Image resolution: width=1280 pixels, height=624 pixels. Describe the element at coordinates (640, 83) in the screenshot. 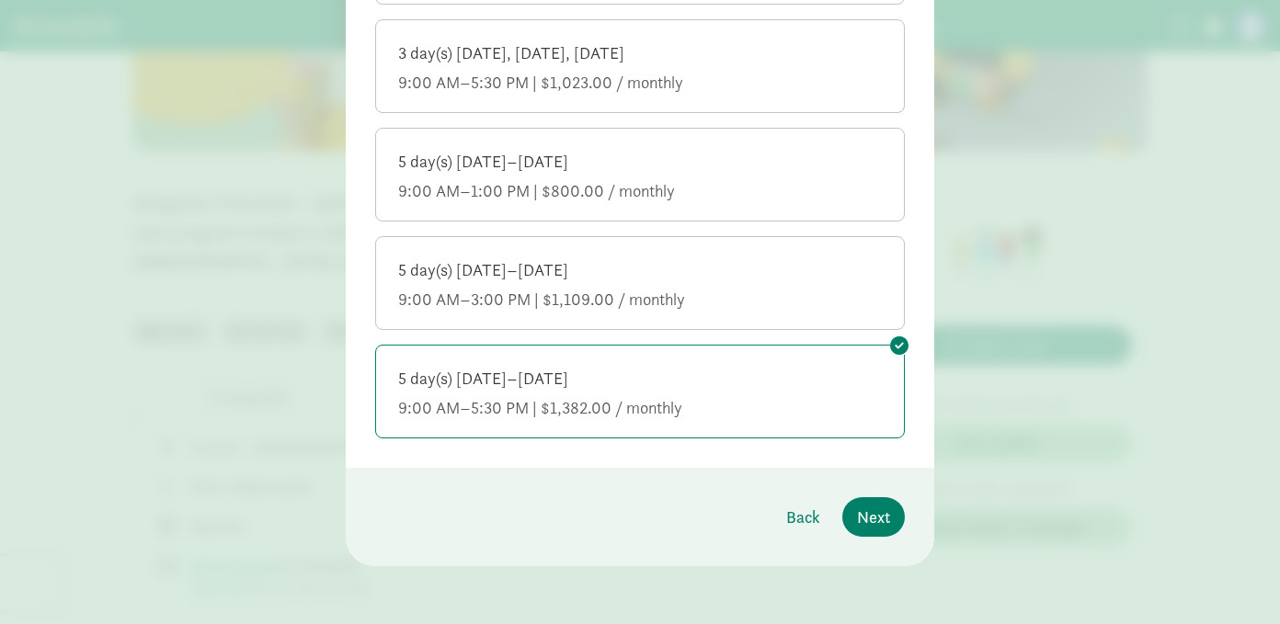

I see `div: 9:00 AM–5:30 PM | $1,023.00 / monthly` at that location.